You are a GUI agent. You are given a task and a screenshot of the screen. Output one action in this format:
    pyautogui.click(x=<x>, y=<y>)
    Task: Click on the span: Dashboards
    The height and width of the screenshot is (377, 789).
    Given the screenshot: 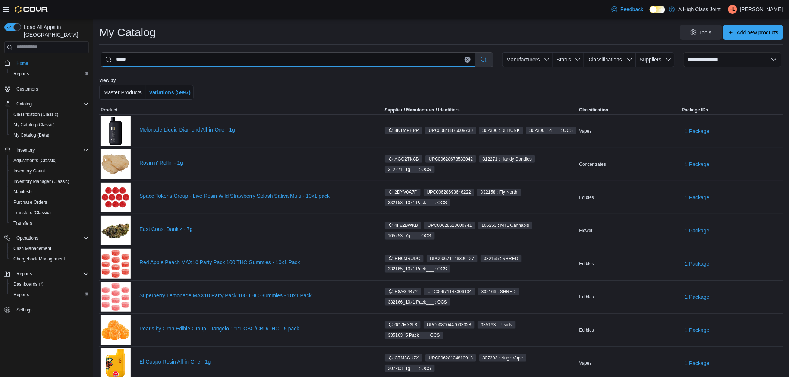 What is the action you would take?
    pyautogui.click(x=50, y=285)
    